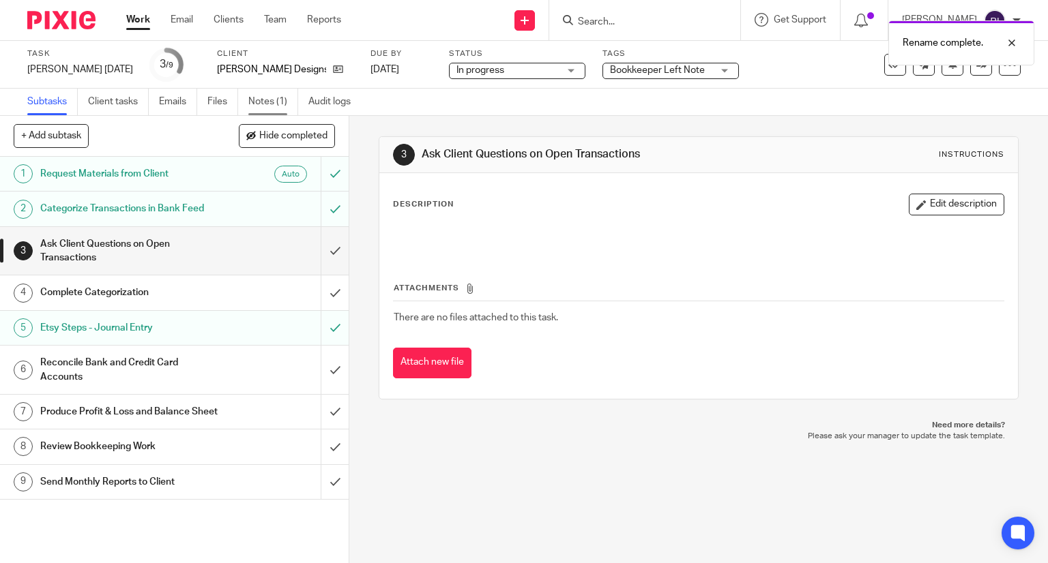 Image resolution: width=1048 pixels, height=563 pixels. I want to click on a: Client tasks, so click(118, 102).